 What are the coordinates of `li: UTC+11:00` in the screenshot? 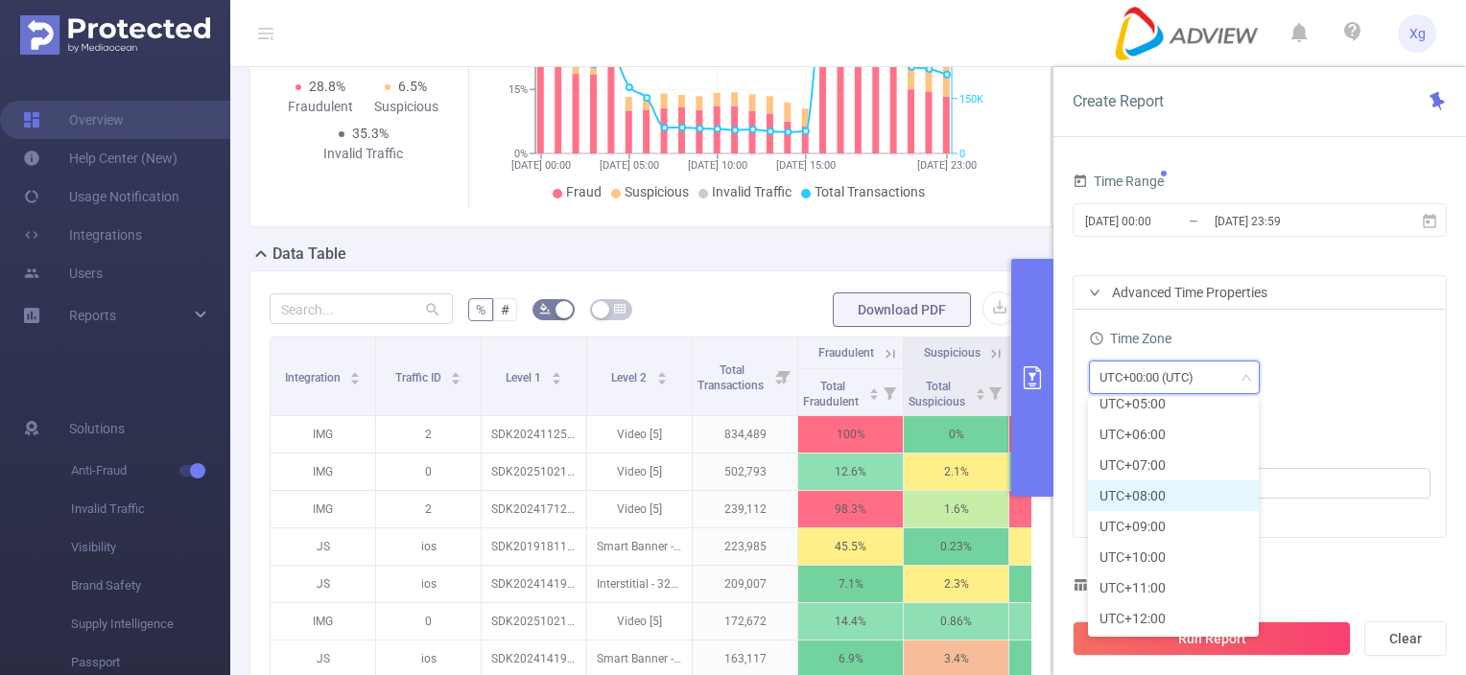 It's located at (1173, 588).